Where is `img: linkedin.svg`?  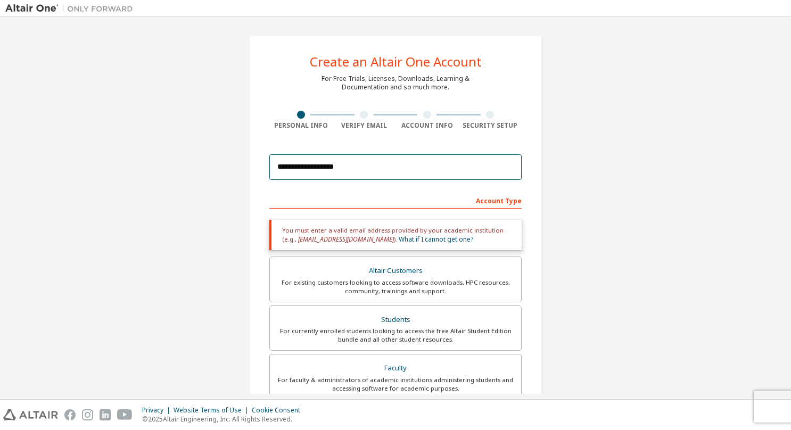 img: linkedin.svg is located at coordinates (105, 414).